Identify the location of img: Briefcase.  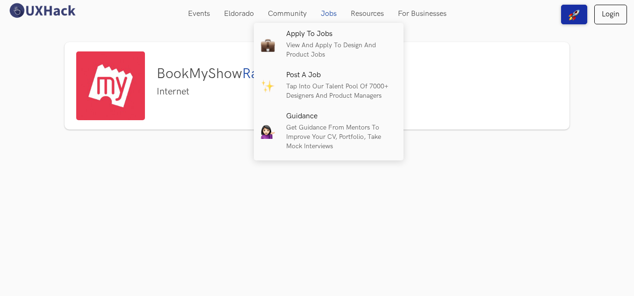
(268, 45).